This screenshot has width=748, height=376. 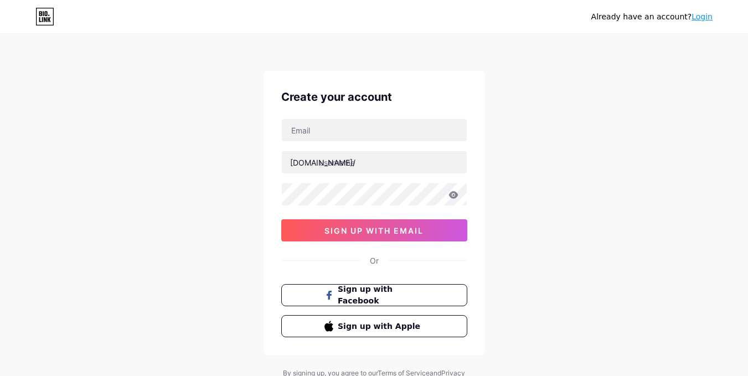 What do you see at coordinates (374, 326) in the screenshot?
I see `a: Sign up with Apple` at bounding box center [374, 326].